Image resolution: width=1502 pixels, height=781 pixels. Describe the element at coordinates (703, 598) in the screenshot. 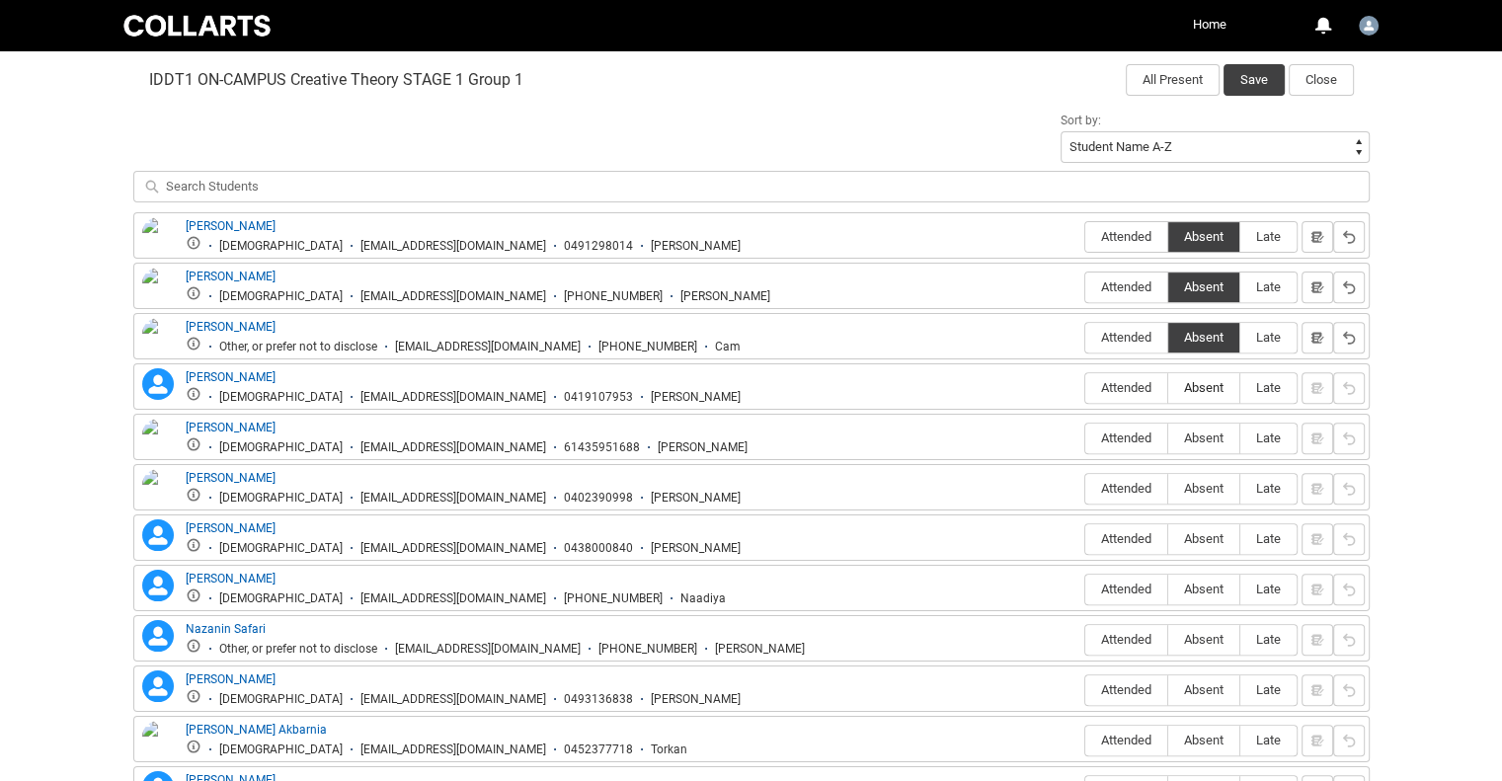

I see `div: Naadiya` at that location.